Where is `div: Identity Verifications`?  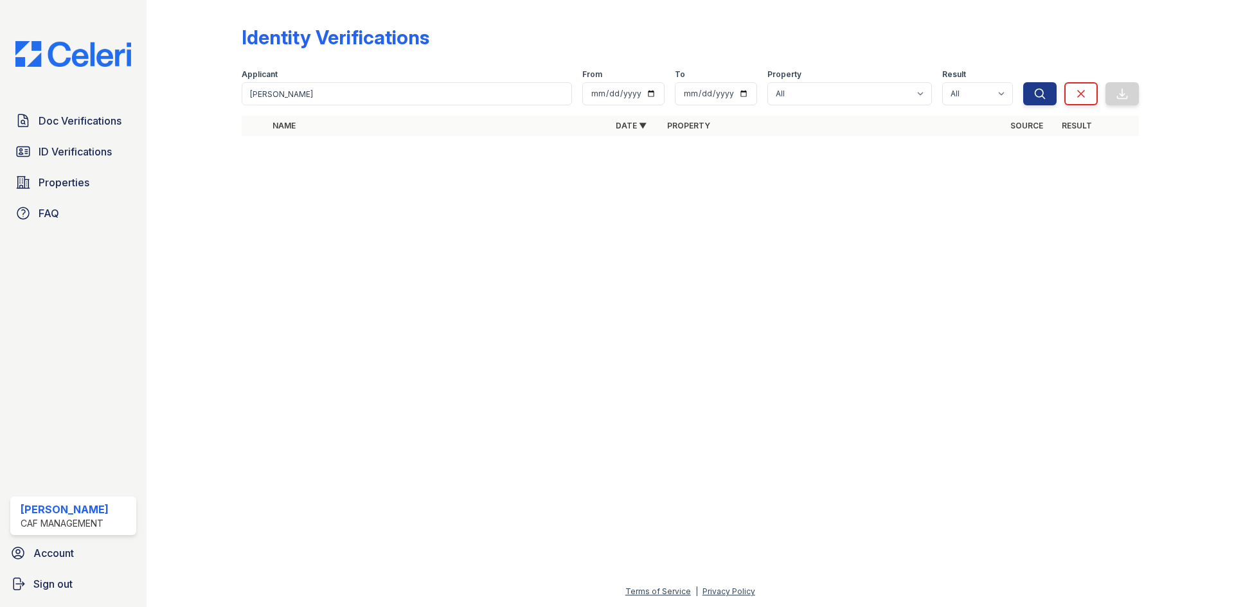
div: Identity Verifications is located at coordinates (335, 37).